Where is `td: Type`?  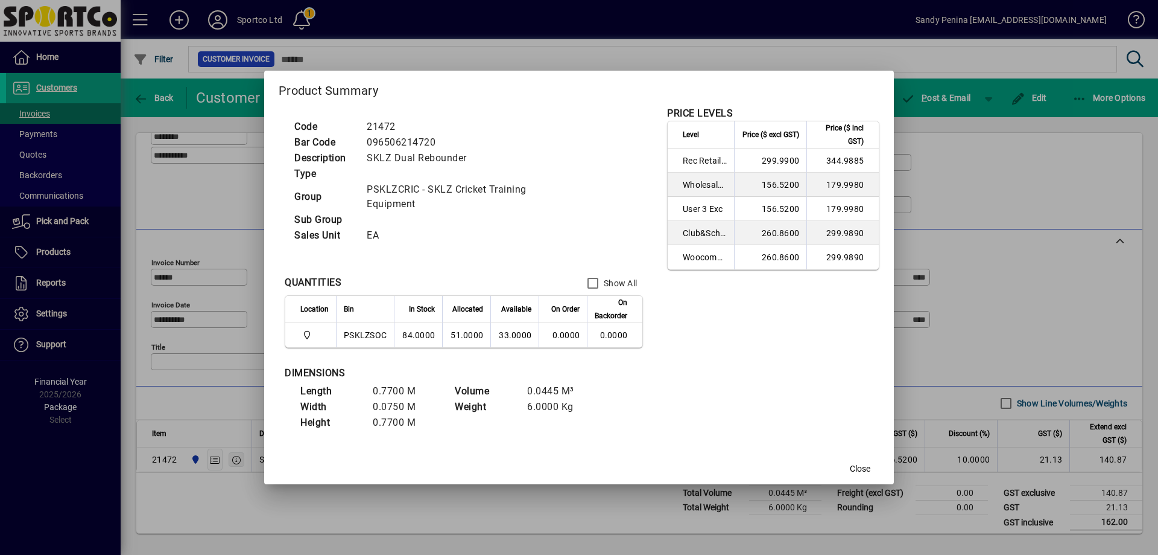
td: Type is located at coordinates (325, 174).